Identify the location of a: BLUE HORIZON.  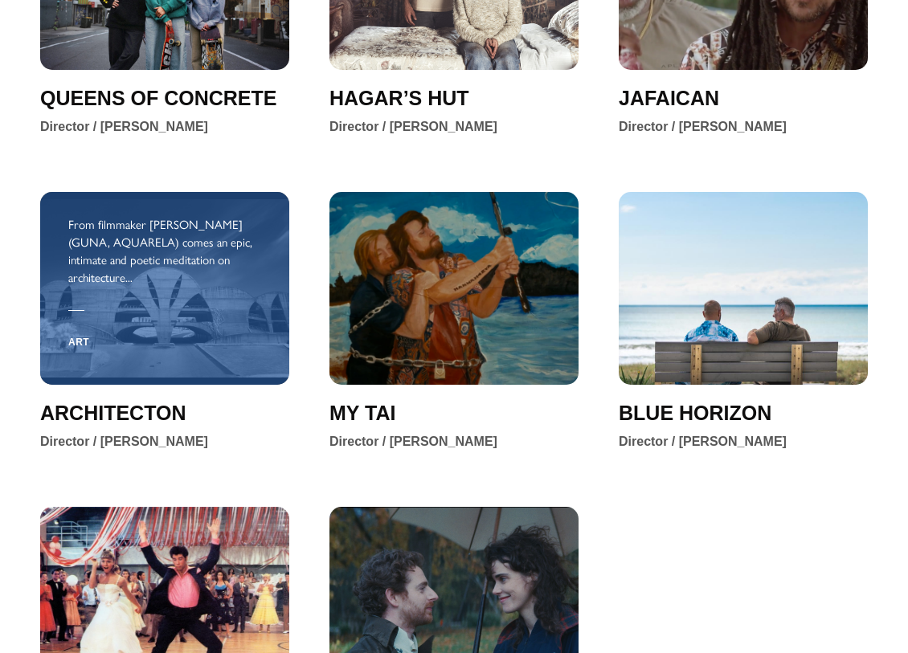
(695, 413).